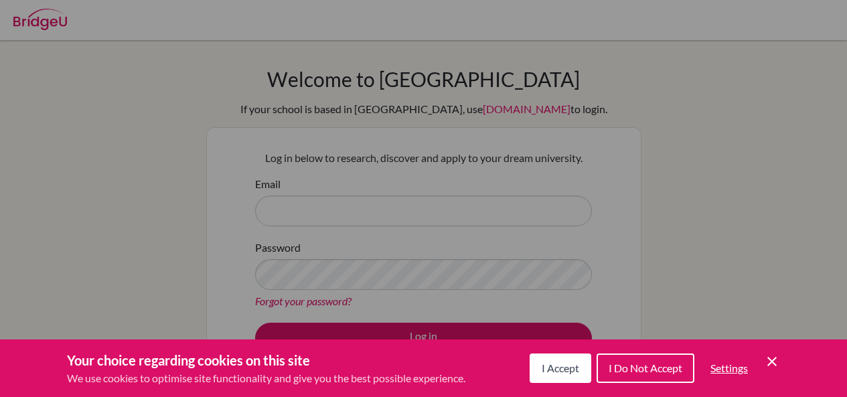 The width and height of the screenshot is (847, 397). Describe the element at coordinates (772, 362) in the screenshot. I see `button: Save and close` at that location.